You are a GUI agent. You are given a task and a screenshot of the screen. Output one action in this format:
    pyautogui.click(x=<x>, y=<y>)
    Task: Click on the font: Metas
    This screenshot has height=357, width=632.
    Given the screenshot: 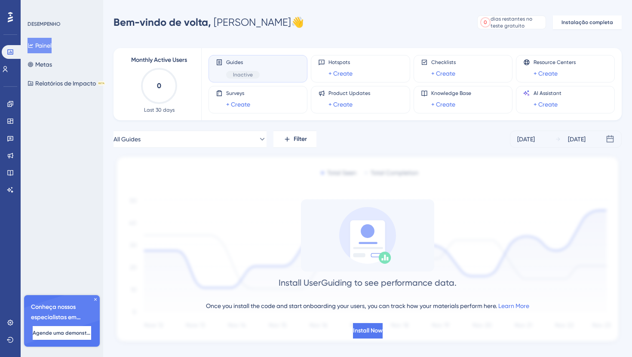 What is the action you would take?
    pyautogui.click(x=43, y=65)
    